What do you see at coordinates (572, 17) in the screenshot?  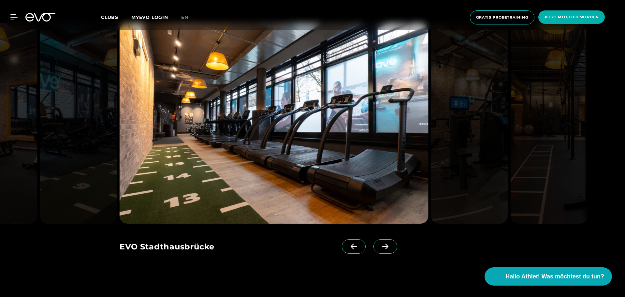 I see `span: Jetzt Mitglied werden` at bounding box center [572, 17].